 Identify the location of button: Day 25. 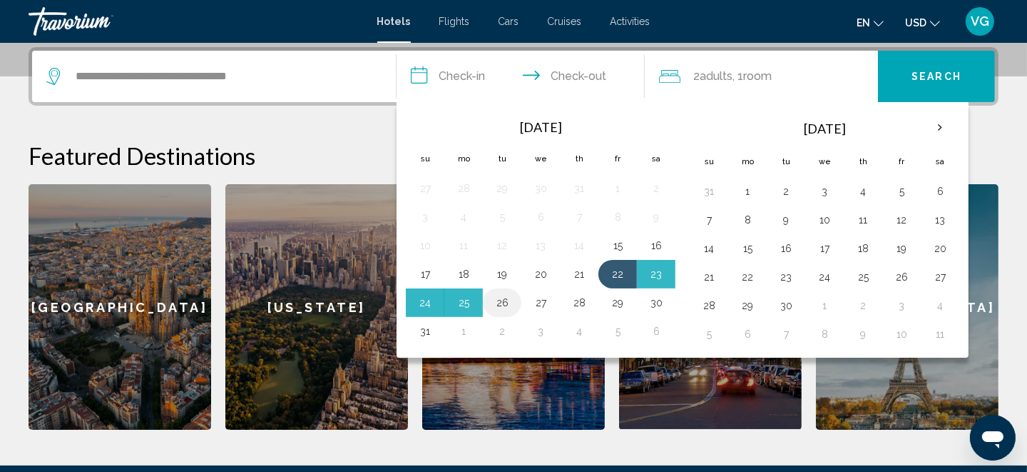
(863, 277).